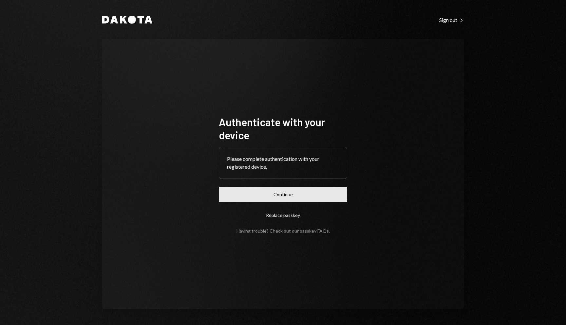  Describe the element at coordinates (283, 128) in the screenshot. I see `h1: Authenticate with your device` at that location.